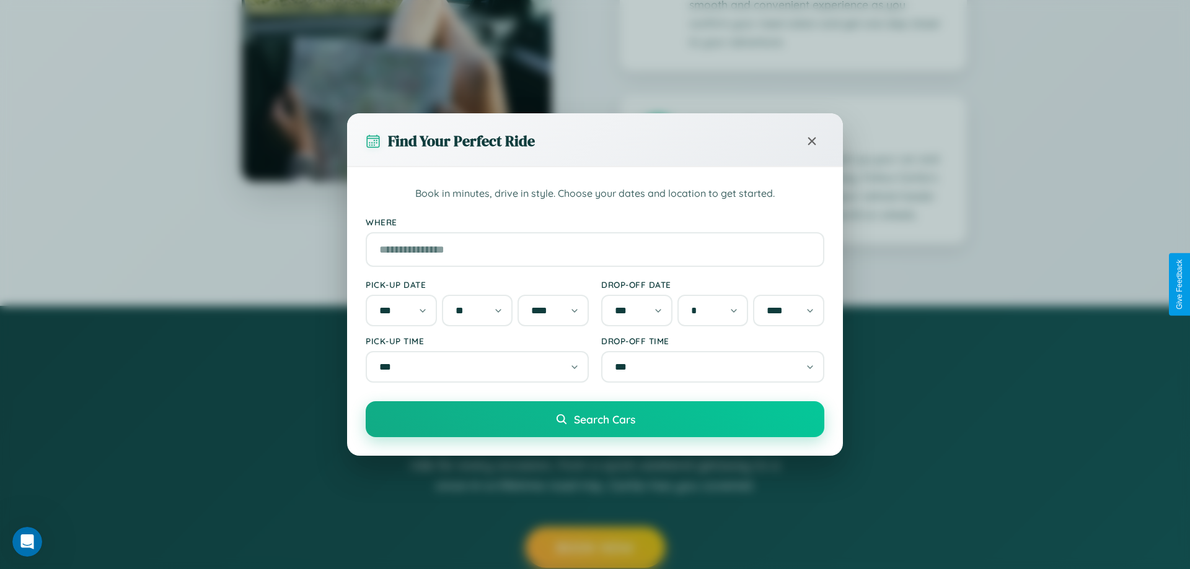  What do you see at coordinates (595, 420) in the screenshot?
I see `button: Search Cars` at bounding box center [595, 420].